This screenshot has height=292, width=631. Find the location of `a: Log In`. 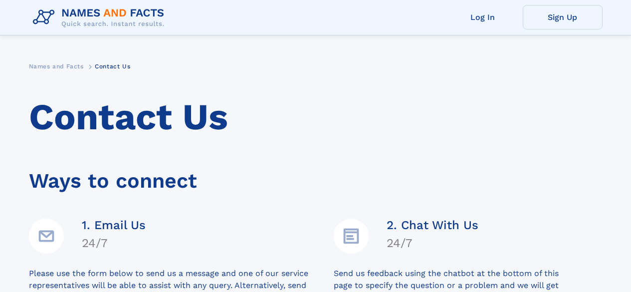

a: Log In is located at coordinates (483, 17).